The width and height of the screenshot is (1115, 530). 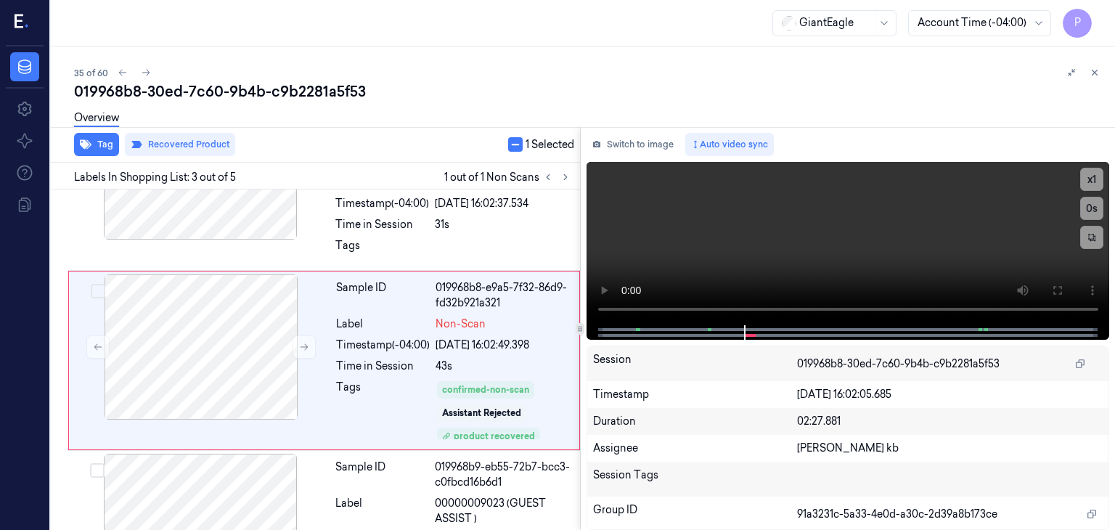 I want to click on div: Session, so click(x=695, y=364).